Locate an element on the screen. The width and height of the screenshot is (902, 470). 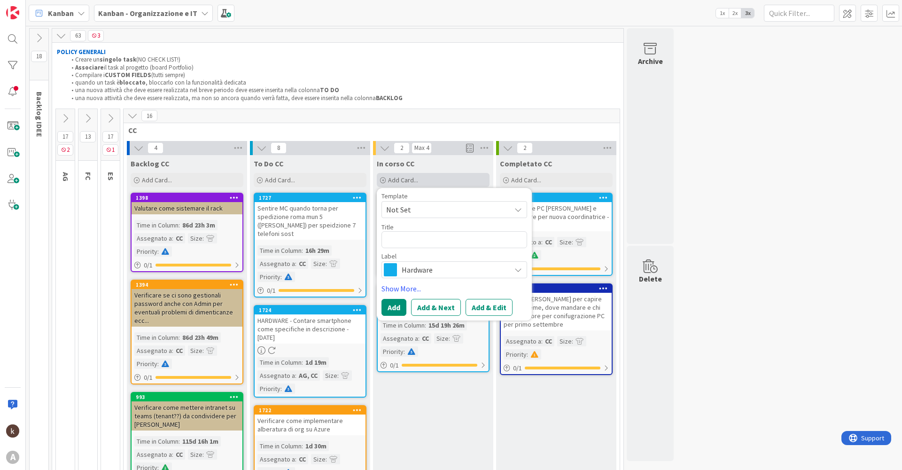
div: Valutare come sistemare il rack is located at coordinates (187, 208).